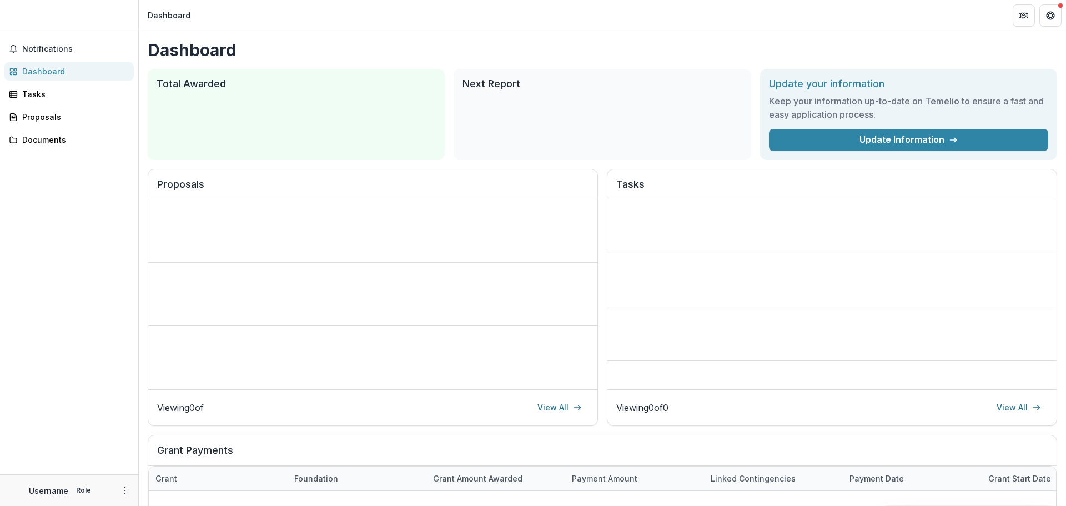 This screenshot has width=1066, height=506. What do you see at coordinates (76, 49) in the screenshot?
I see `span: Notifications` at bounding box center [76, 49].